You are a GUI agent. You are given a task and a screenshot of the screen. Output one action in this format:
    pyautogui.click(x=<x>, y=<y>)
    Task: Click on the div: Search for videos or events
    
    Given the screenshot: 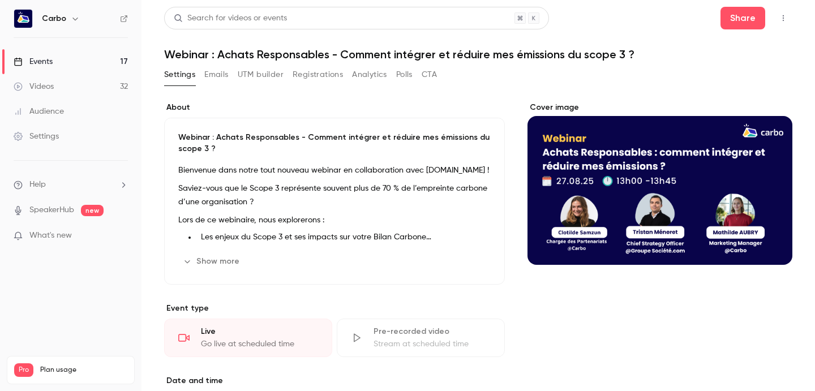 What is the action you would take?
    pyautogui.click(x=230, y=18)
    